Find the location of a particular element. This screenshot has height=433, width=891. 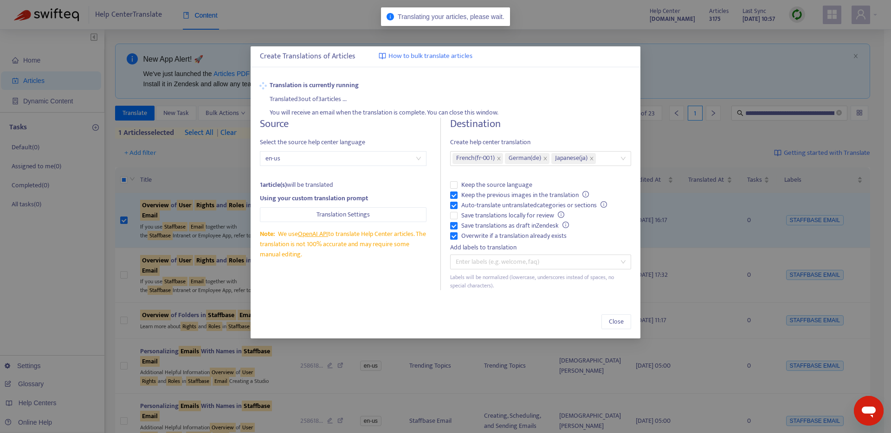

div: Add labels to translation is located at coordinates (541, 248).